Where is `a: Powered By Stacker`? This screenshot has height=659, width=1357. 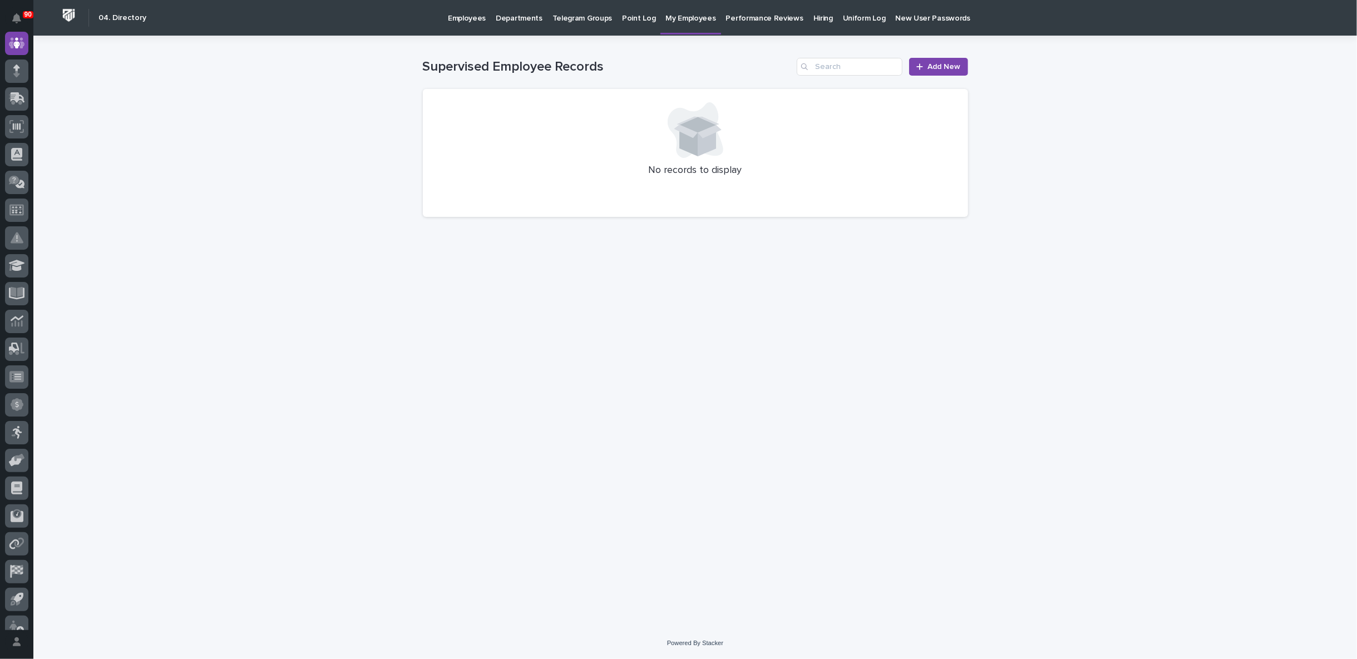
a: Powered By Stacker is located at coordinates (695, 643).